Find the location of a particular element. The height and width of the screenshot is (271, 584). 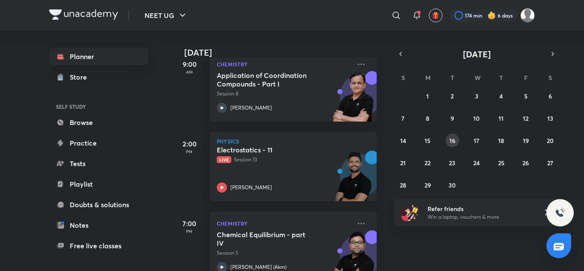

button: September 23, 2025 is located at coordinates (452, 162).